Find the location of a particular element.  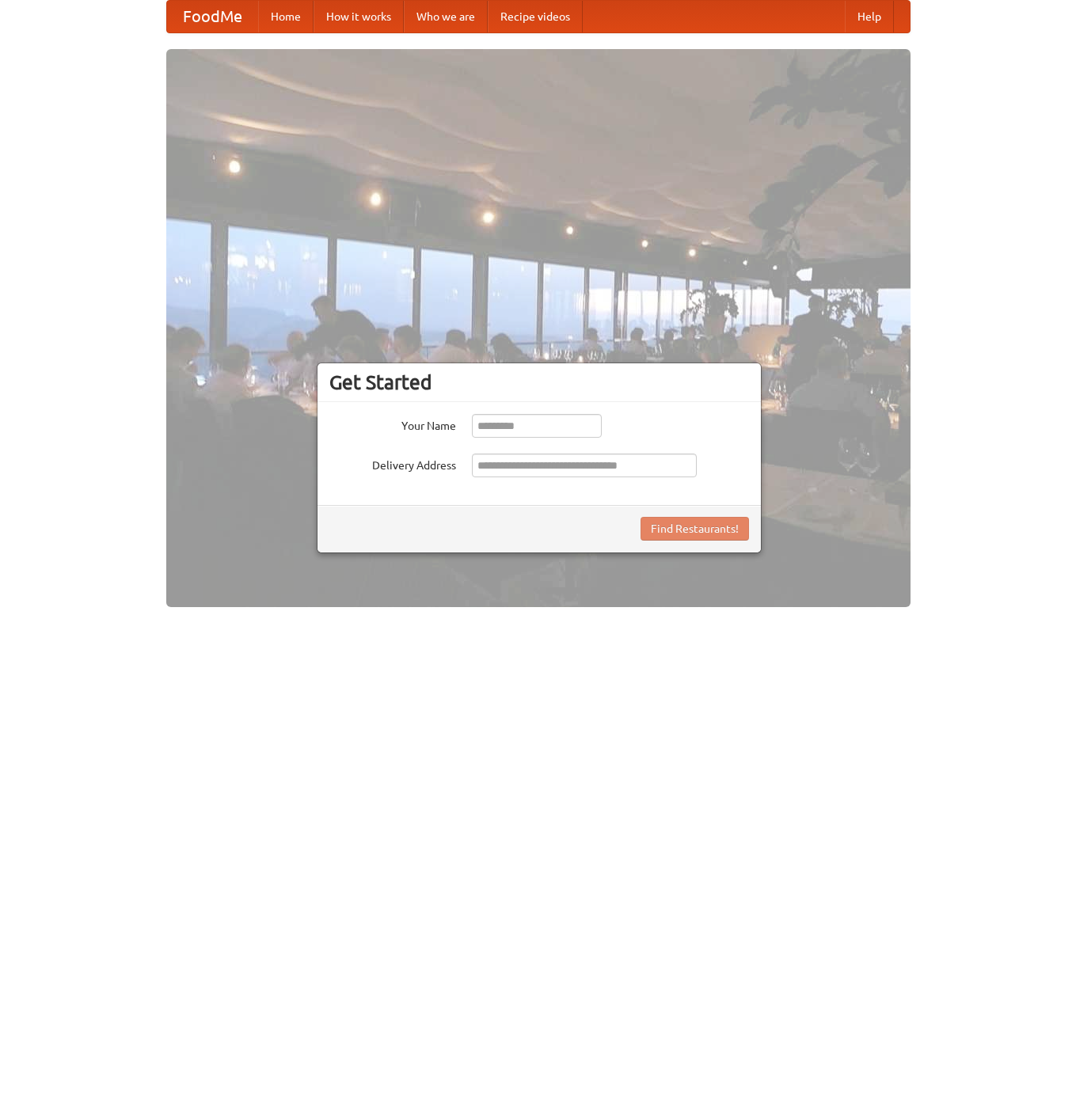

a: How it works is located at coordinates (359, 17).